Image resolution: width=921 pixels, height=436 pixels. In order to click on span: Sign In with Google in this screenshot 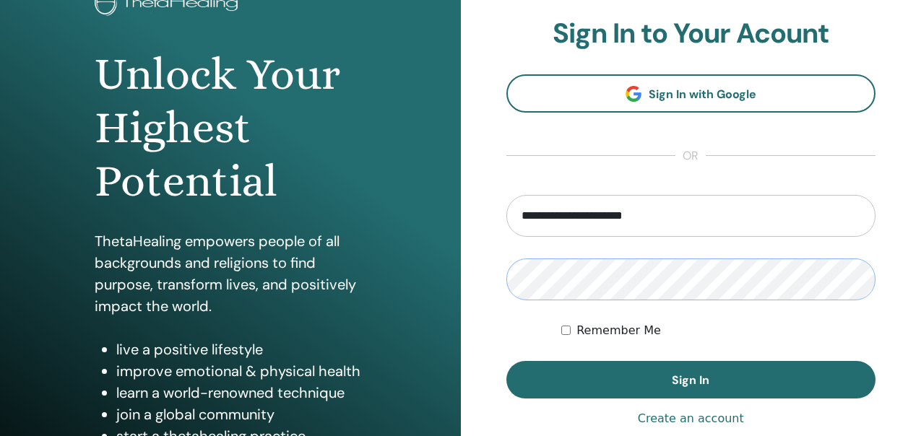, I will do `click(702, 94)`.